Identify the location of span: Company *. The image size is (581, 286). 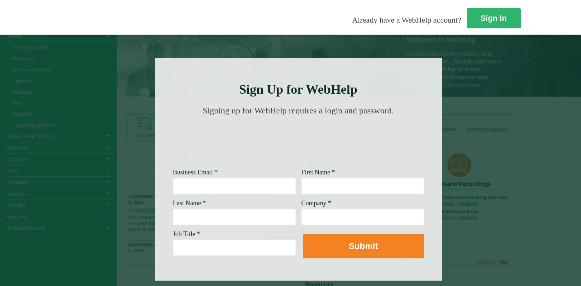
(317, 203).